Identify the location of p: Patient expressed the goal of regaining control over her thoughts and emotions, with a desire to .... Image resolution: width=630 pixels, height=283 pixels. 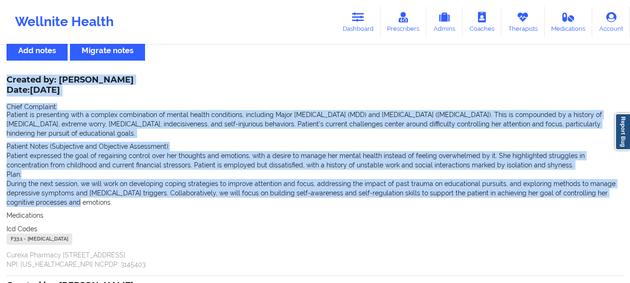
(315, 160).